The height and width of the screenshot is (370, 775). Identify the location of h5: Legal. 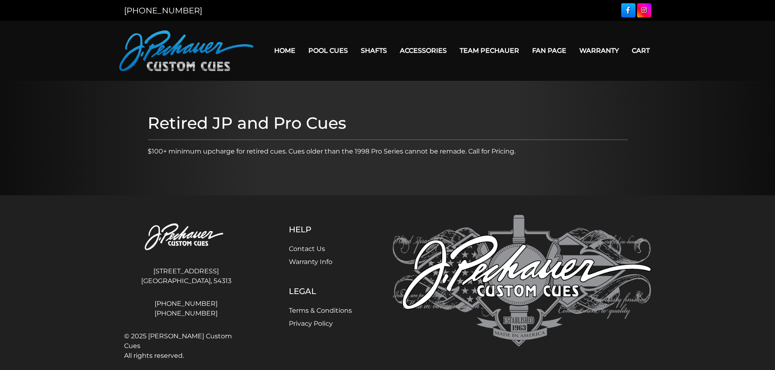
(320, 292).